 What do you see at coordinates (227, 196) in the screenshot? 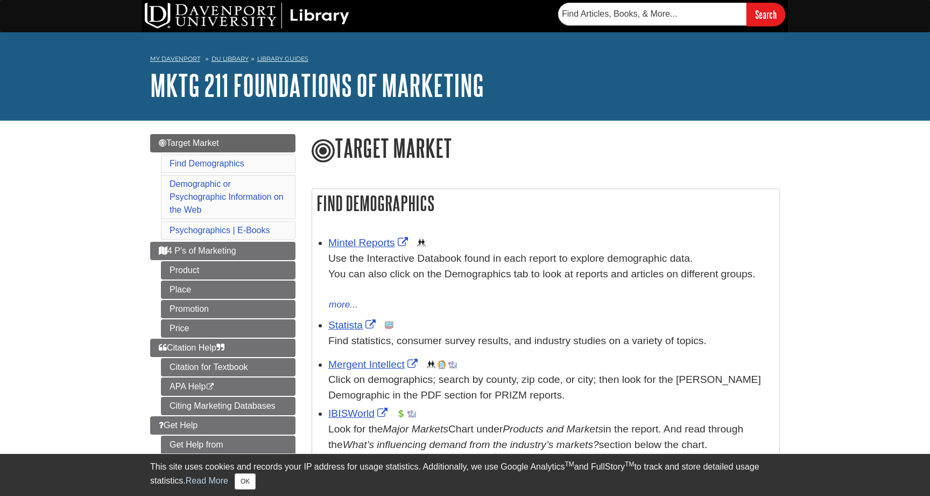
I see `a: Demographic or Psychographic Information on the Web` at bounding box center [227, 196].